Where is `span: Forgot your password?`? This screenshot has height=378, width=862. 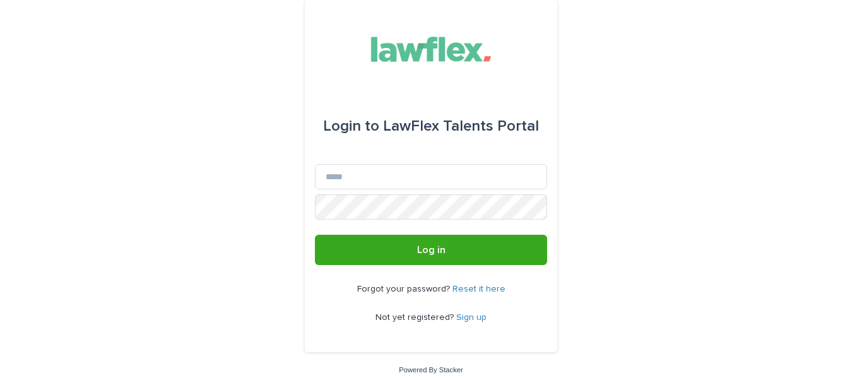
span: Forgot your password? is located at coordinates (404, 289).